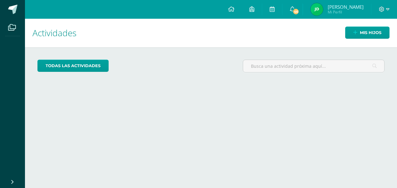 This screenshot has width=397, height=188. I want to click on span: Mis hijos, so click(370, 32).